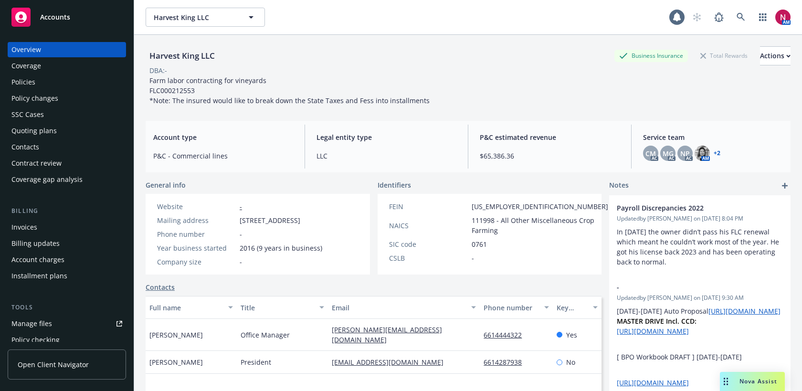  Describe the element at coordinates (25, 147) in the screenshot. I see `div: Contacts` at that location.